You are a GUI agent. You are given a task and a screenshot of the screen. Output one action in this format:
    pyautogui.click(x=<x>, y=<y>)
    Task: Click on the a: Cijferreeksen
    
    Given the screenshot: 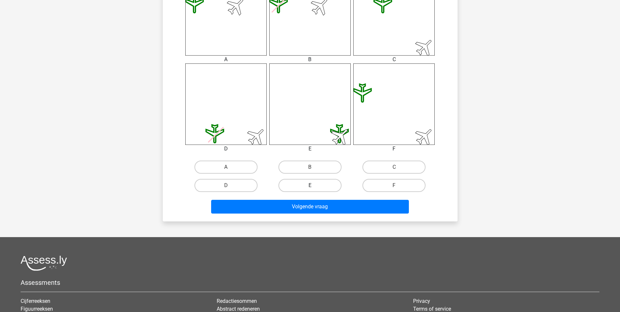 What is the action you would take?
    pyautogui.click(x=35, y=301)
    